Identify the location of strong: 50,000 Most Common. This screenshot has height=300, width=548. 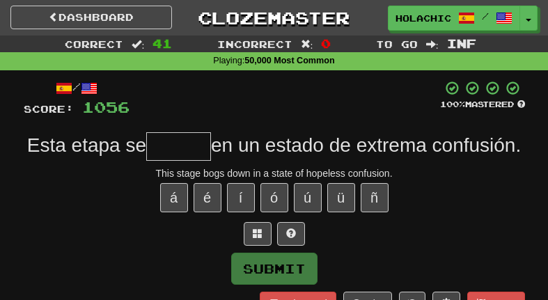
(289, 61).